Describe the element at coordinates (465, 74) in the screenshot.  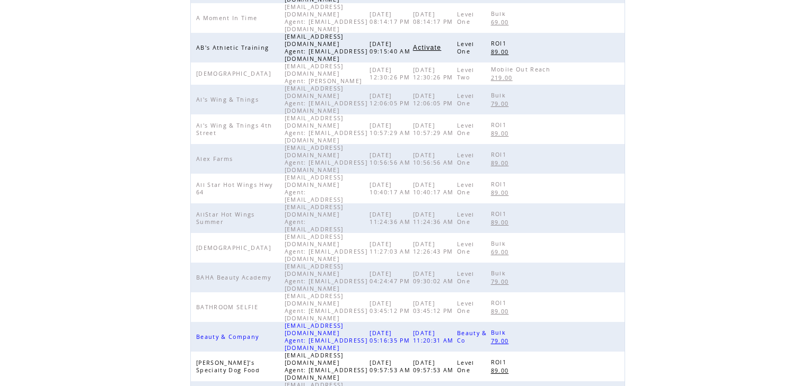
I see `span: Level Two` at that location.